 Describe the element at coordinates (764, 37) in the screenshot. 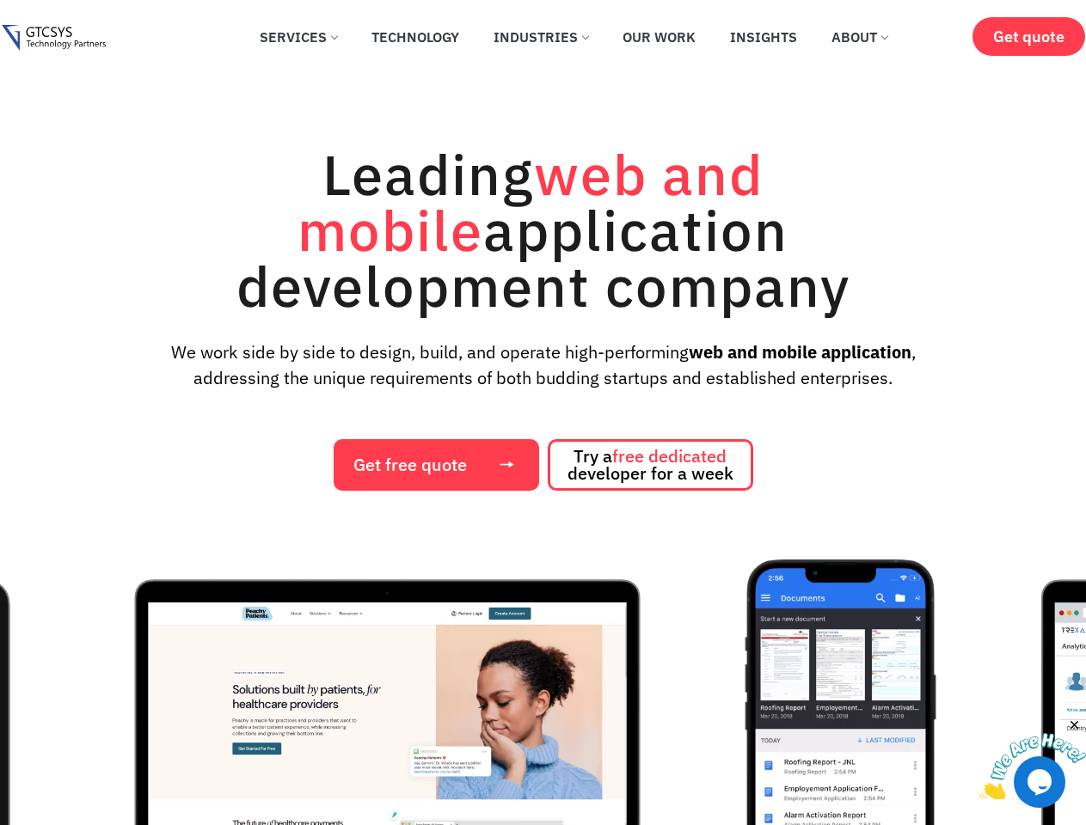

I see `a: Insights` at that location.